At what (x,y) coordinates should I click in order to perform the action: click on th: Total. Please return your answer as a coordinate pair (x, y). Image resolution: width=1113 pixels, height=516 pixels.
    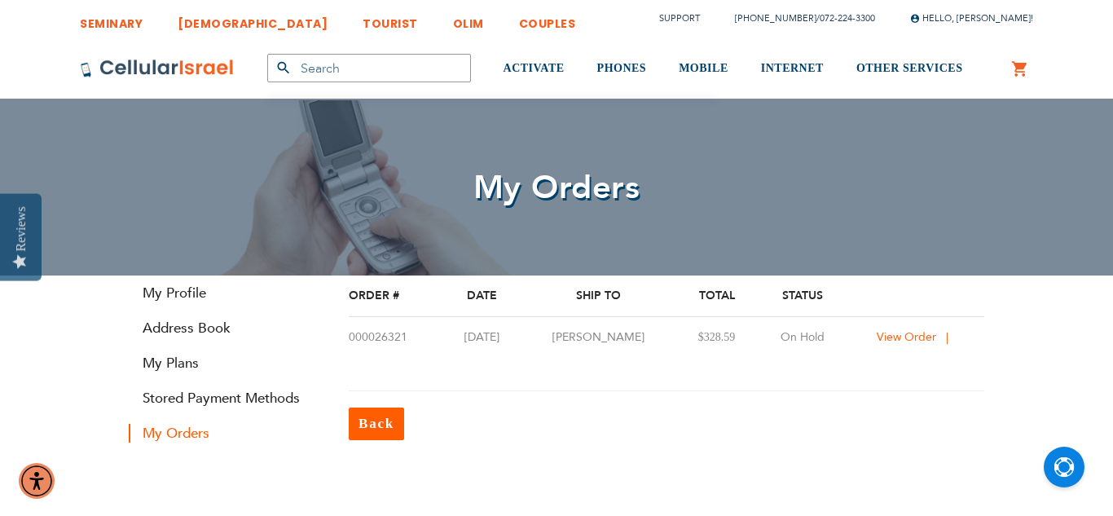
    Looking at the image, I should click on (717, 296).